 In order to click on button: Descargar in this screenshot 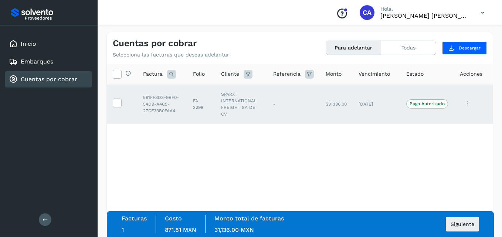, I will do `click(464, 48)`.